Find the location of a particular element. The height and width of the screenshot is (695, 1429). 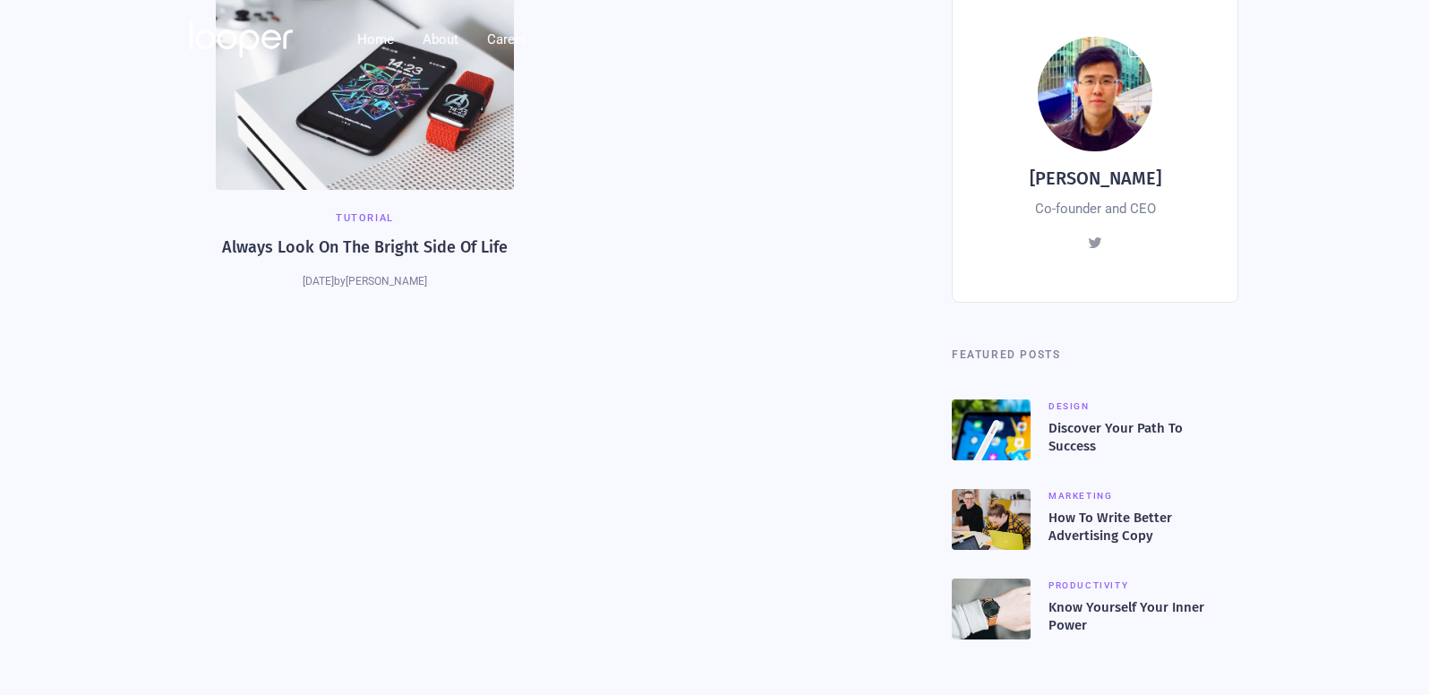

a: MarketingHow to write better advertising copy is located at coordinates (1081, 519).